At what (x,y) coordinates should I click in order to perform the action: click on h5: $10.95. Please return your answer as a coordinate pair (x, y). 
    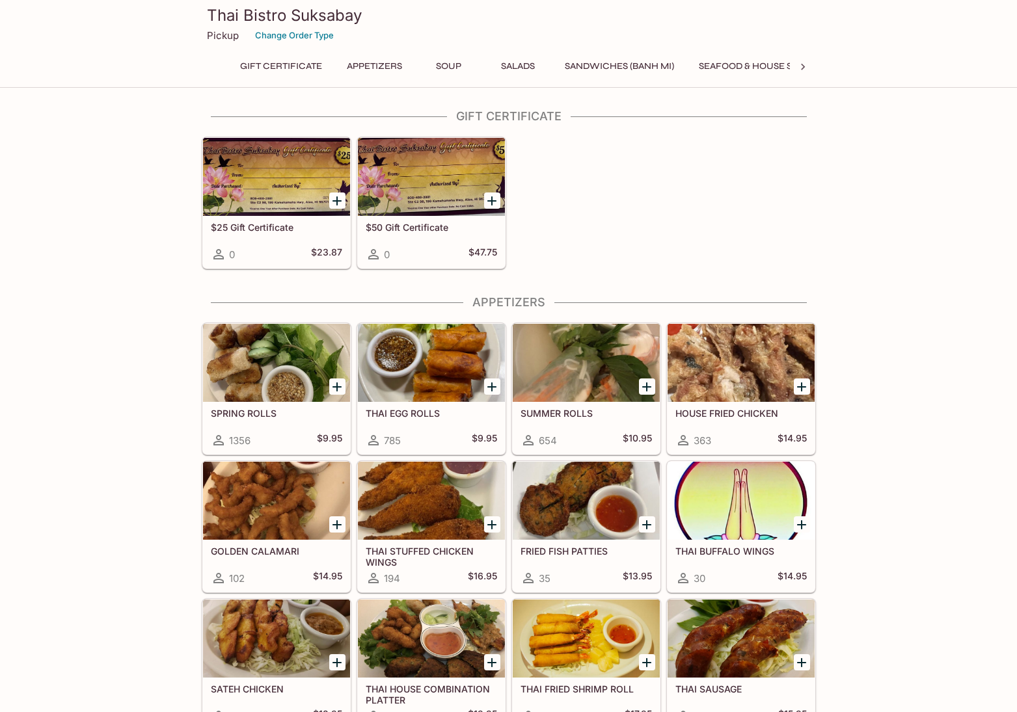
    Looking at the image, I should click on (637, 440).